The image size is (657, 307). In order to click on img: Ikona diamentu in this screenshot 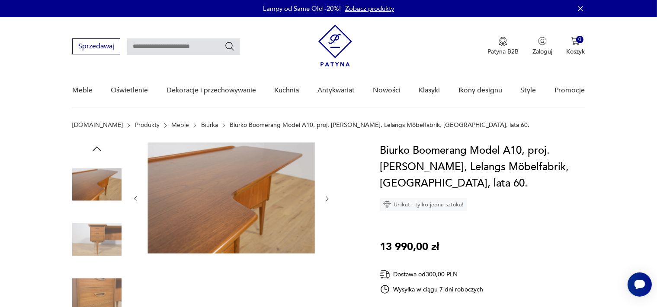, I will do `click(387, 205)`.